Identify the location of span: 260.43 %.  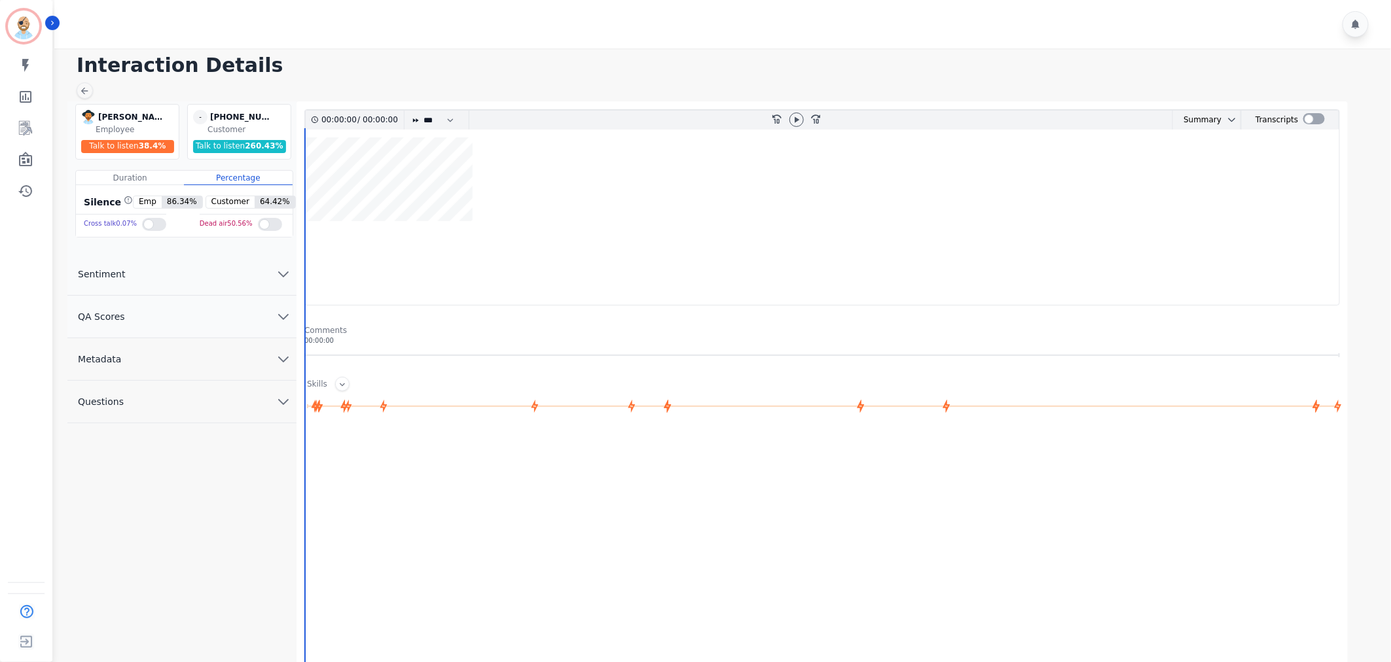
(264, 146).